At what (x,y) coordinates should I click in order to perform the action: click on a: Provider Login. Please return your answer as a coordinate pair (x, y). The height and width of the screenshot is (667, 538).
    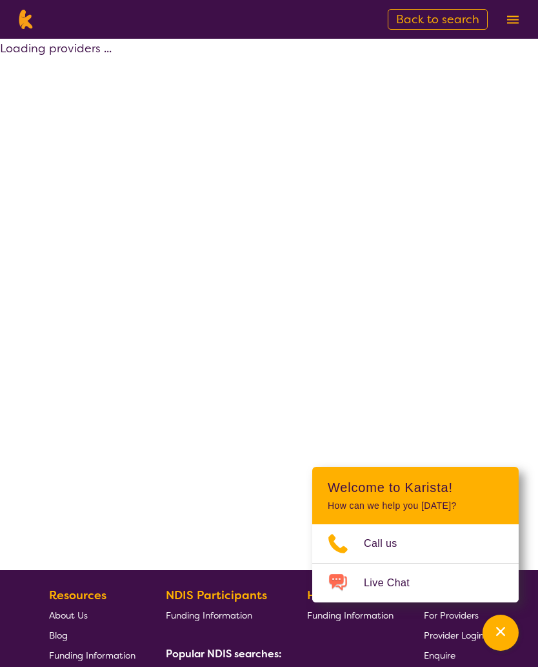
    Looking at the image, I should click on (454, 635).